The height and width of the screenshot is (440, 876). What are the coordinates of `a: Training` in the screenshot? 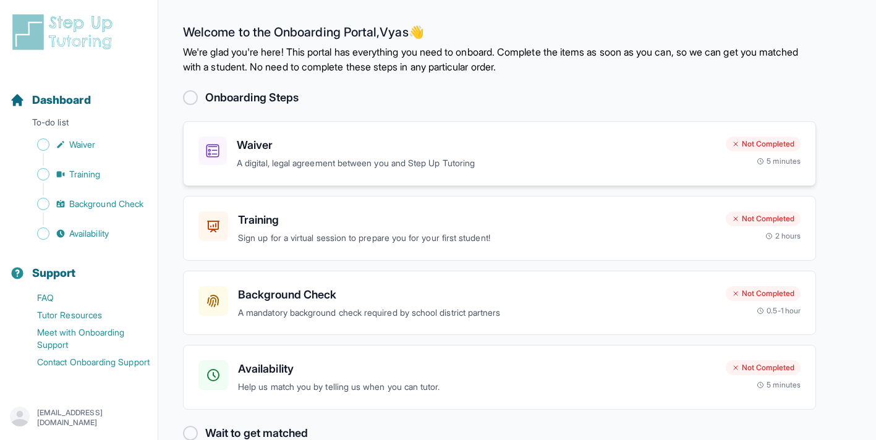 It's located at (84, 174).